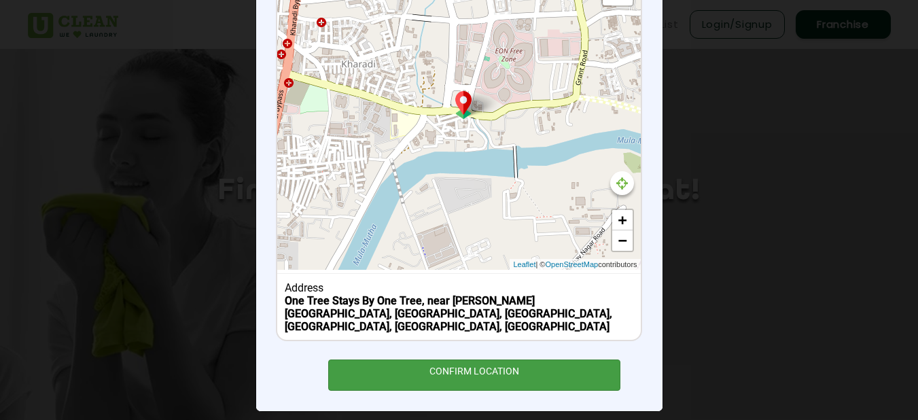 This screenshot has height=420, width=918. What do you see at coordinates (622, 220) in the screenshot?
I see `a: Zoom in` at bounding box center [622, 220].